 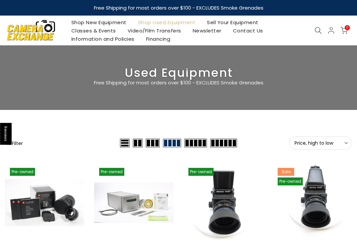 What do you see at coordinates (14, 143) in the screenshot?
I see `button: Show filters` at bounding box center [14, 143].